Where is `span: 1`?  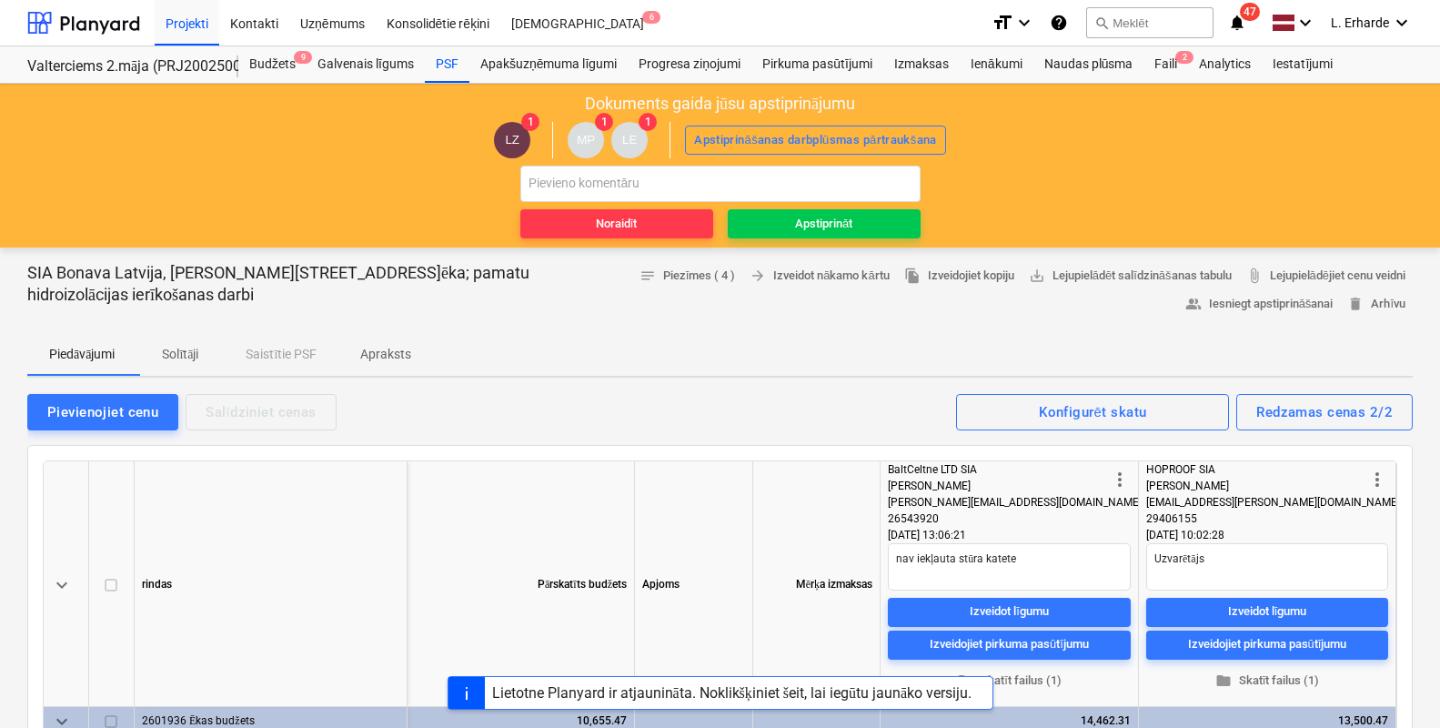 span: 1 is located at coordinates (530, 122).